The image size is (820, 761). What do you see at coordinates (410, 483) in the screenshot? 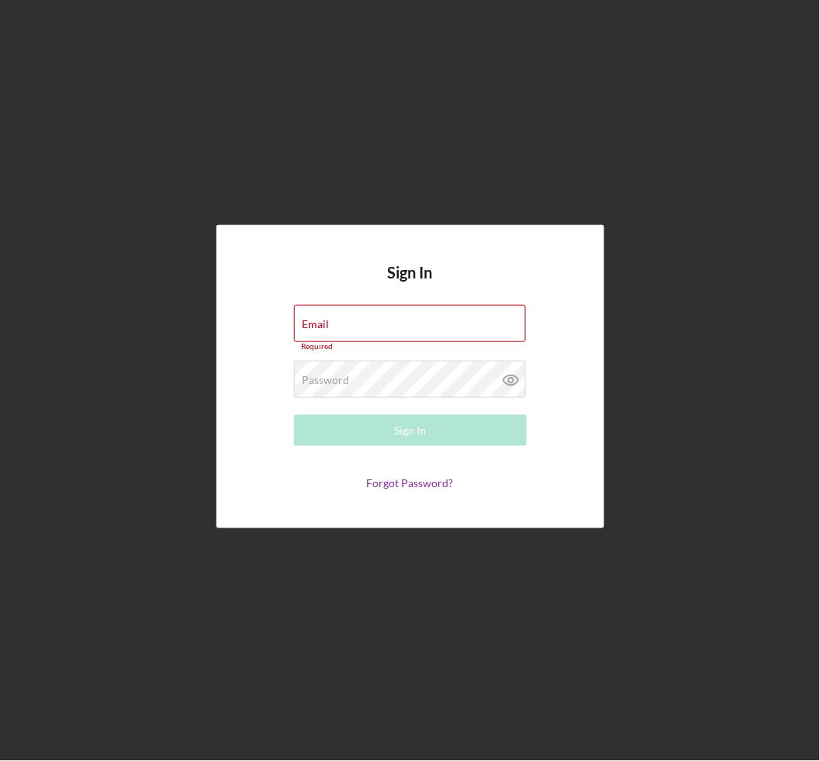
I see `a: Forgot Password?` at bounding box center [410, 483].